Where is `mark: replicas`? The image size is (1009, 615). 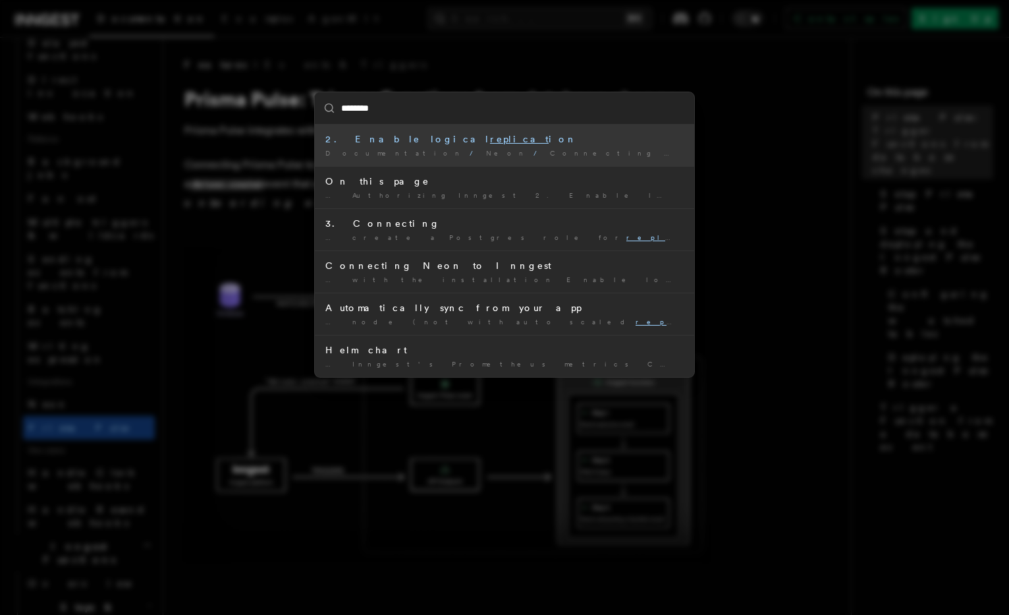 mark: replicas is located at coordinates (675, 321).